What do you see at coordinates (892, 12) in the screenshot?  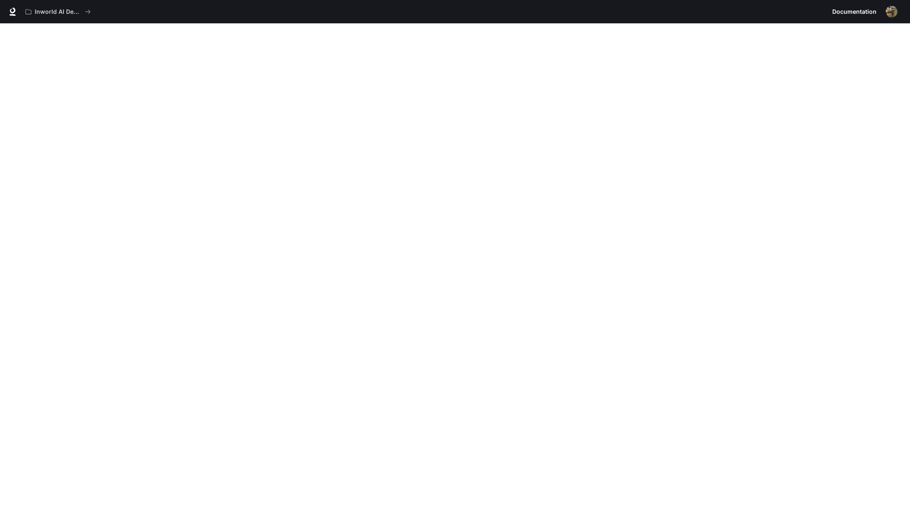 I see `img: User avatar` at bounding box center [892, 12].